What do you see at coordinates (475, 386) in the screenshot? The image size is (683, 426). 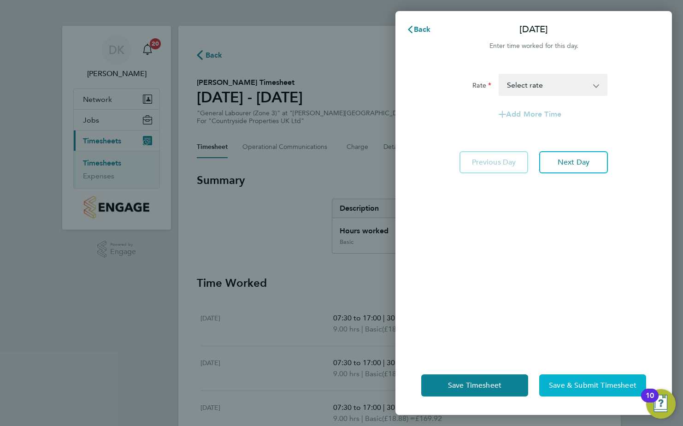 I see `span: Save Timesheet` at bounding box center [475, 386].